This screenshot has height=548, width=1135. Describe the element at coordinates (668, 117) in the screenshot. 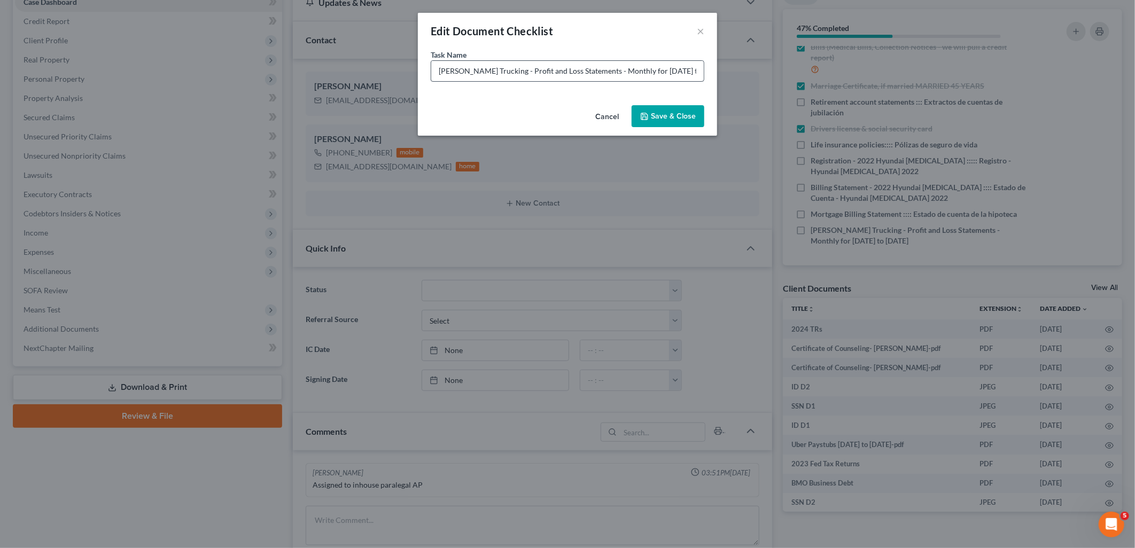

I see `button: Save & Close` at that location.